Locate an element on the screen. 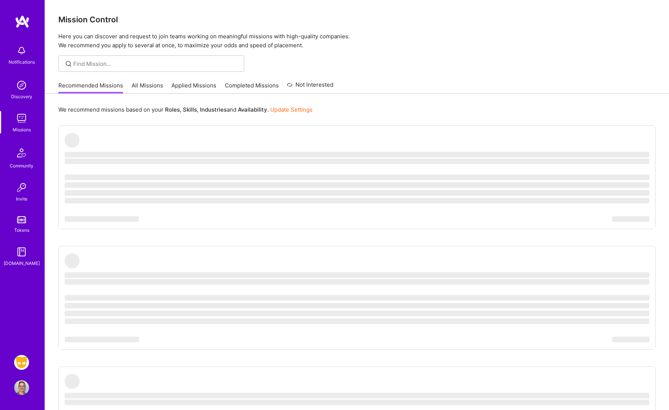 The image size is (669, 410). b: Industries is located at coordinates (213, 109).